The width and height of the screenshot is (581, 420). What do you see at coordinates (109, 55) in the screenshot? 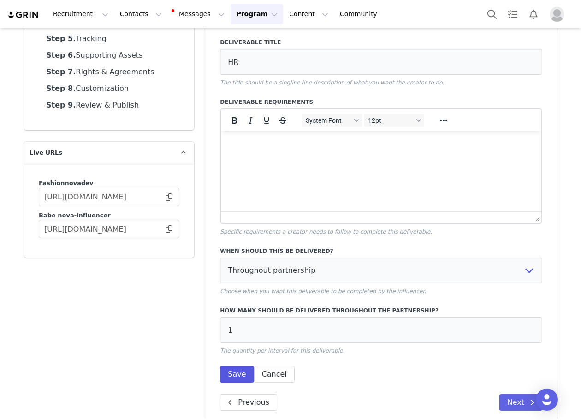
I see `a: Supporting Assets` at bounding box center [109, 55].